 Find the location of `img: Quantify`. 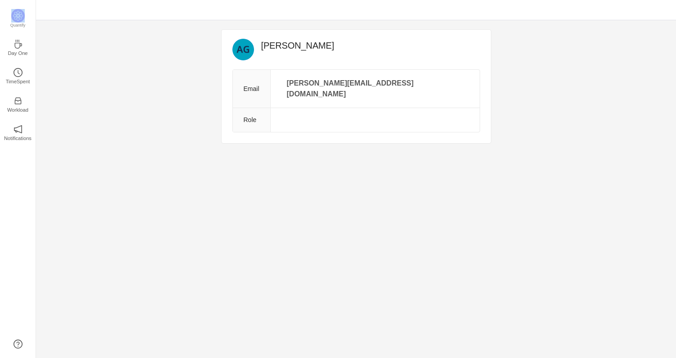

img: Quantify is located at coordinates (18, 16).